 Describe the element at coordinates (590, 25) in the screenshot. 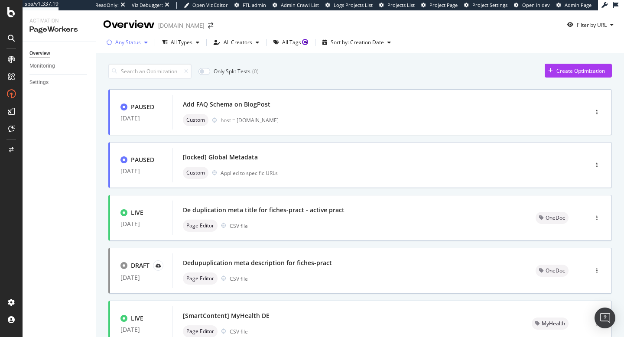

I see `button: Filter by URL` at that location.